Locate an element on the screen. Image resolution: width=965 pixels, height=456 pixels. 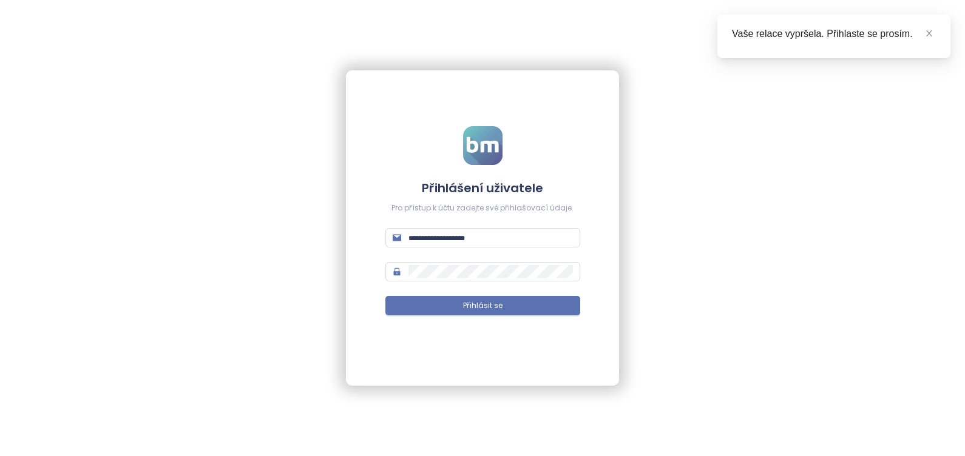
img: logo is located at coordinates (482, 146).